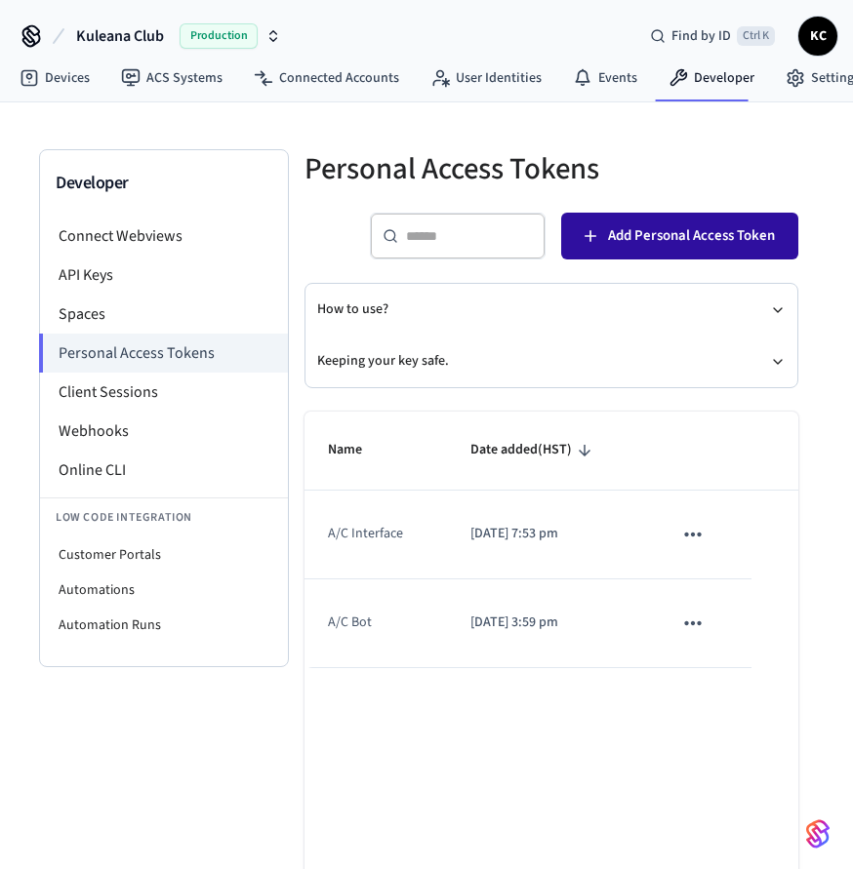  Describe the element at coordinates (326, 78) in the screenshot. I see `a: Connected Accounts` at that location.